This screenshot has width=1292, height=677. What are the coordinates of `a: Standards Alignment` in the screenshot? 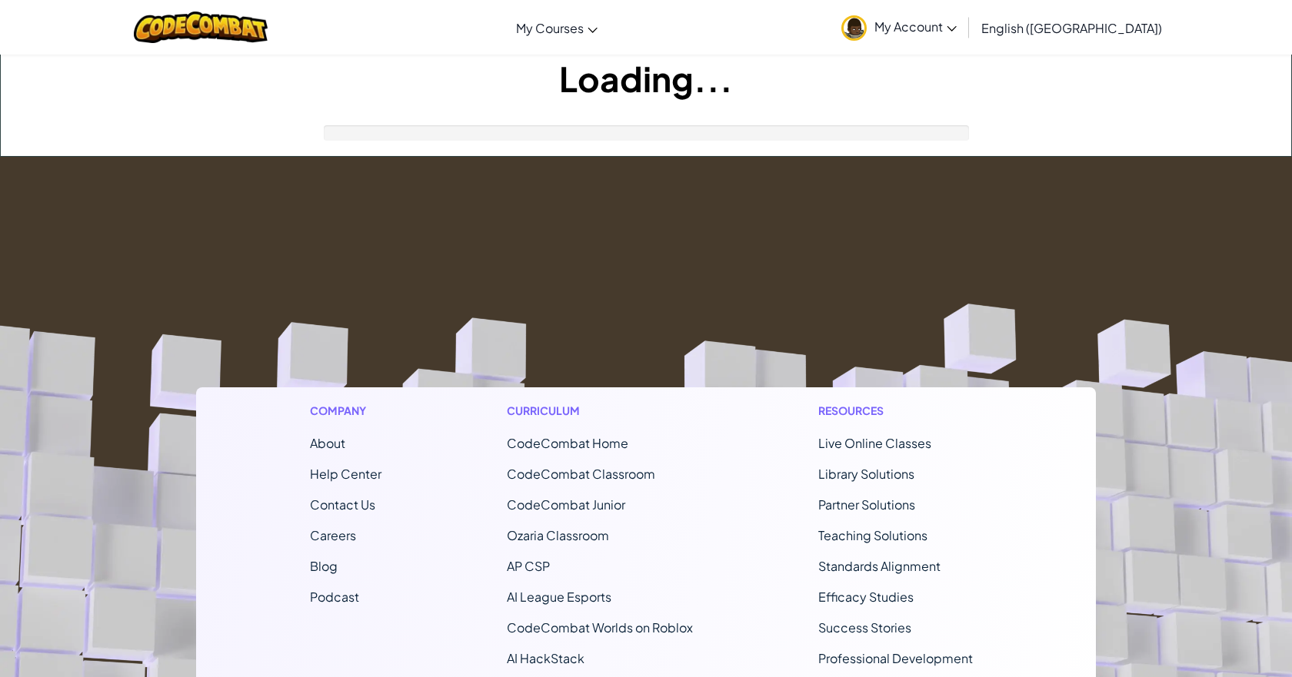 It's located at (879, 566).